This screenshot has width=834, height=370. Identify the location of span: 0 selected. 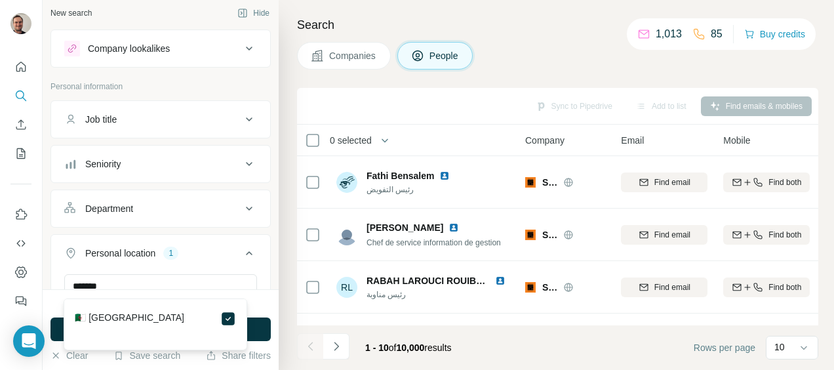
(351, 140).